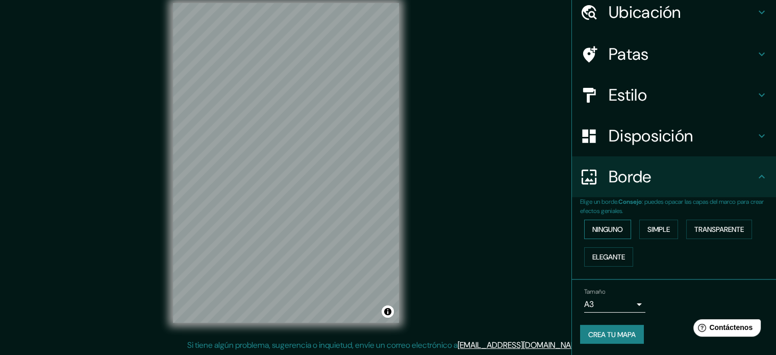 Image resolution: width=776 pixels, height=355 pixels. What do you see at coordinates (612, 334) in the screenshot?
I see `button: Crea tu mapa` at bounding box center [612, 334].